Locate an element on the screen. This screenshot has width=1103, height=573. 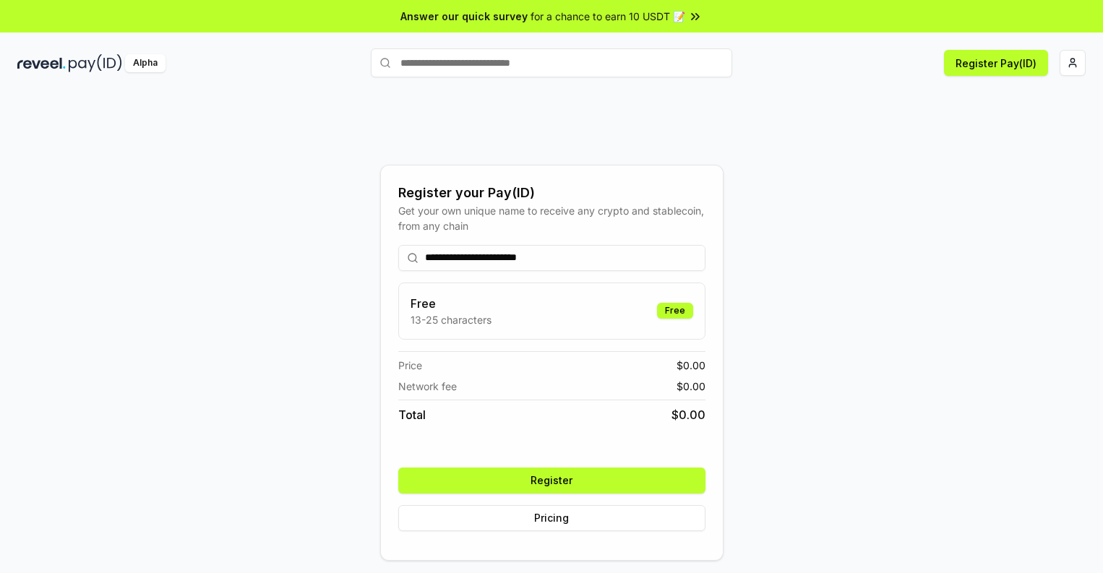
img: pay_id is located at coordinates (95, 63).